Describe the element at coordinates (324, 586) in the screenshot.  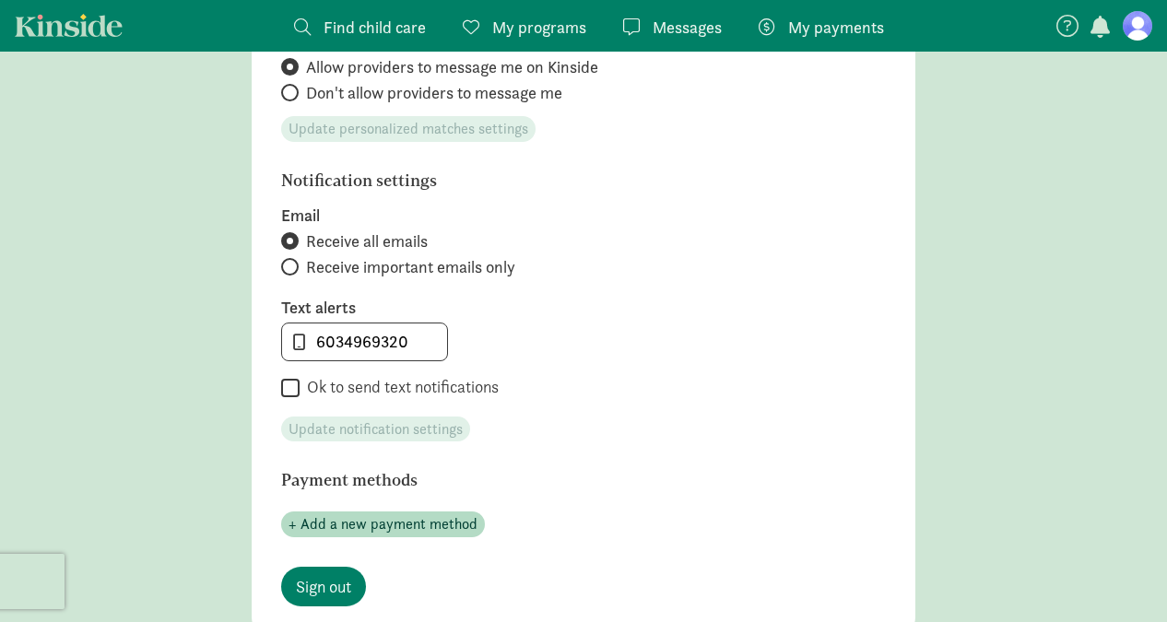
I see `a: Sign out` at that location.